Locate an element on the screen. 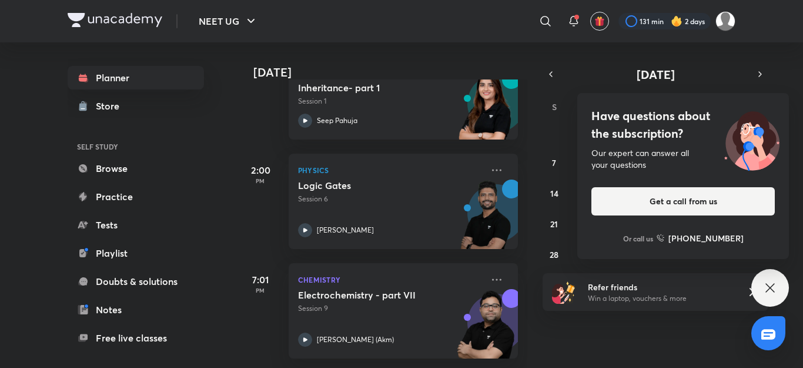 Image resolution: width=803 pixels, height=368 pixels. abbr: September 14, 2025 is located at coordinates (555, 193).